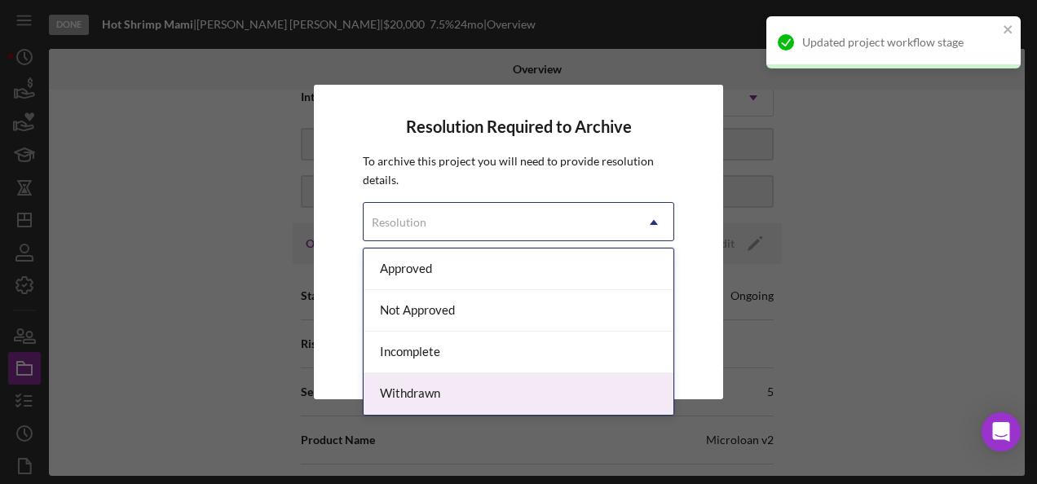  I want to click on div: Open Intercom Messenger, so click(1001, 432).